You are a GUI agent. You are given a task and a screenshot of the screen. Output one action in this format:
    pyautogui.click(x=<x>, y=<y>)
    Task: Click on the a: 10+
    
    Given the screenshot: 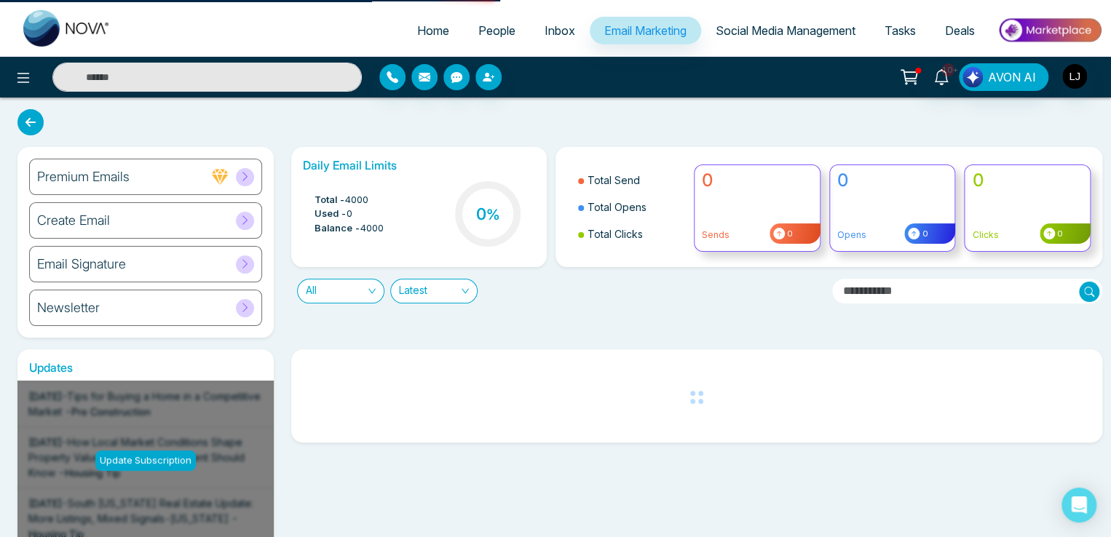 What is the action you would take?
    pyautogui.click(x=941, y=76)
    